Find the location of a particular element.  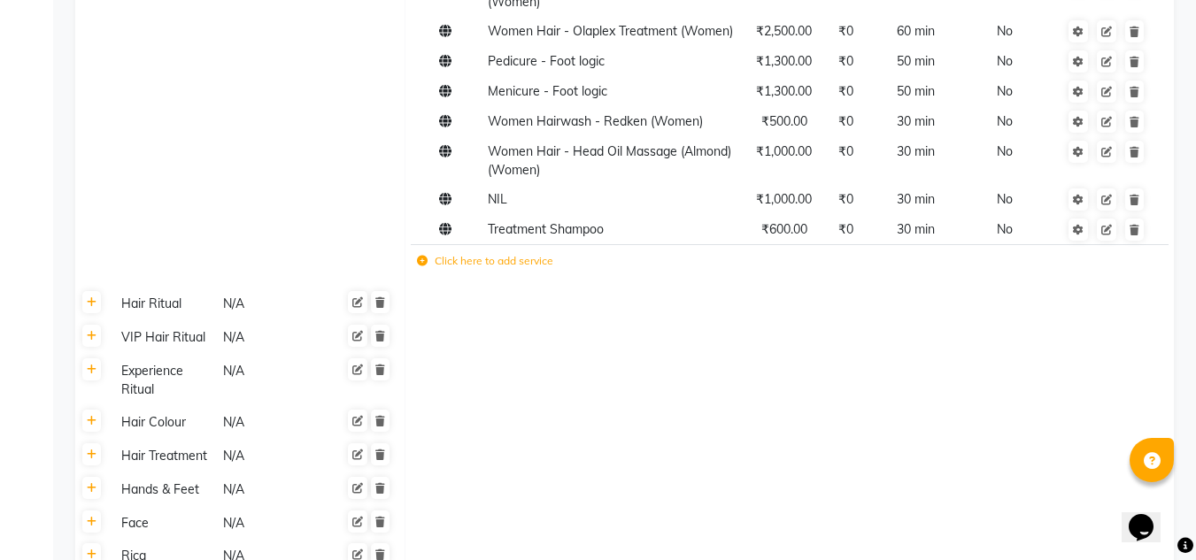

span: ₹500.00 is located at coordinates (784, 121).